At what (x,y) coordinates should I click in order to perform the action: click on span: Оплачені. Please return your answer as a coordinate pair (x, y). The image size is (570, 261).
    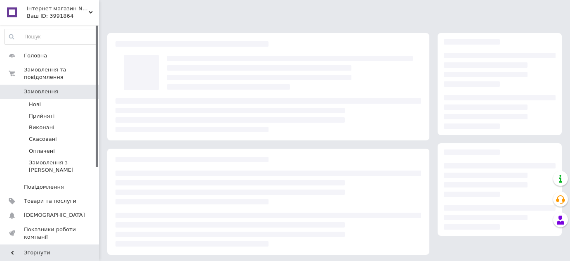
    Looking at the image, I should click on (42, 151).